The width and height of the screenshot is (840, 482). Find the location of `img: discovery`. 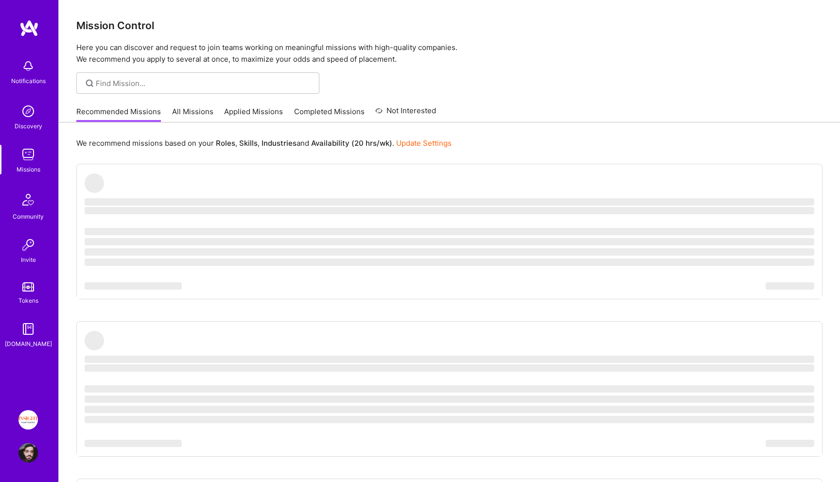

img: discovery is located at coordinates (28, 111).